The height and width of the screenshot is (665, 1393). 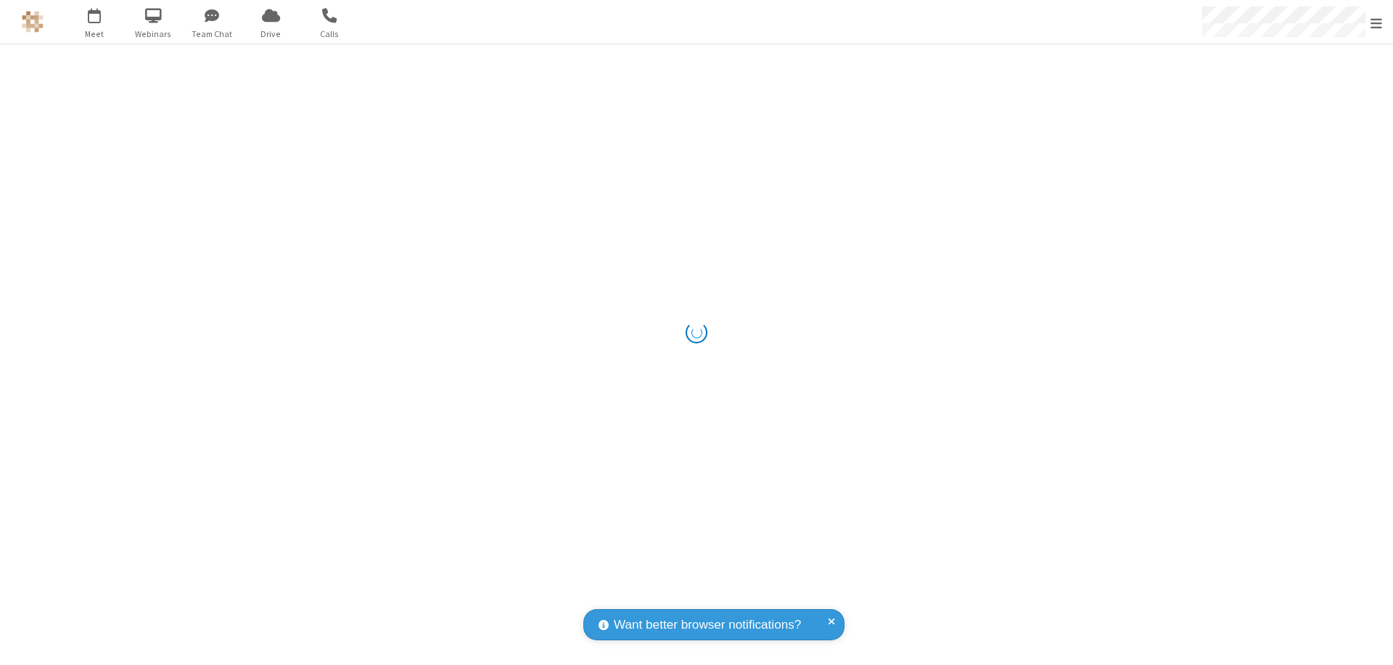 What do you see at coordinates (329, 34) in the screenshot?
I see `span: Calls` at bounding box center [329, 34].